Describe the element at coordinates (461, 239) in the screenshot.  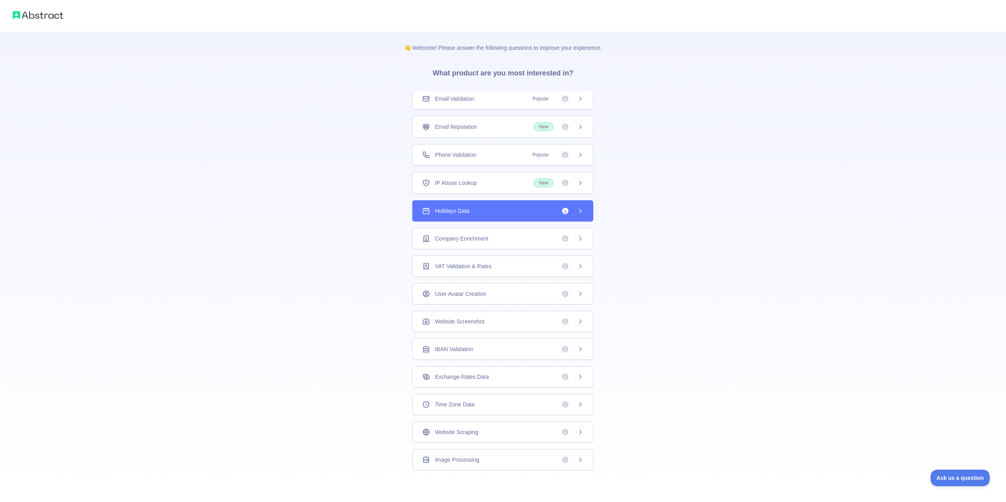
I see `span: Company Enrichment` at that location.